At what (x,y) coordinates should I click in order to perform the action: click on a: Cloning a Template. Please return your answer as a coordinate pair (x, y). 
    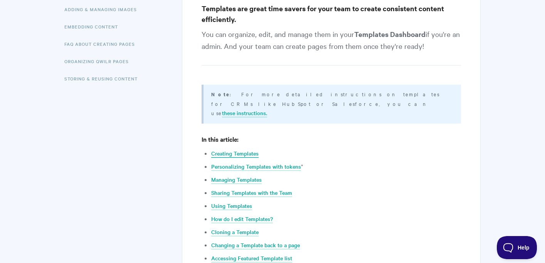
    Looking at the image, I should click on (235, 232).